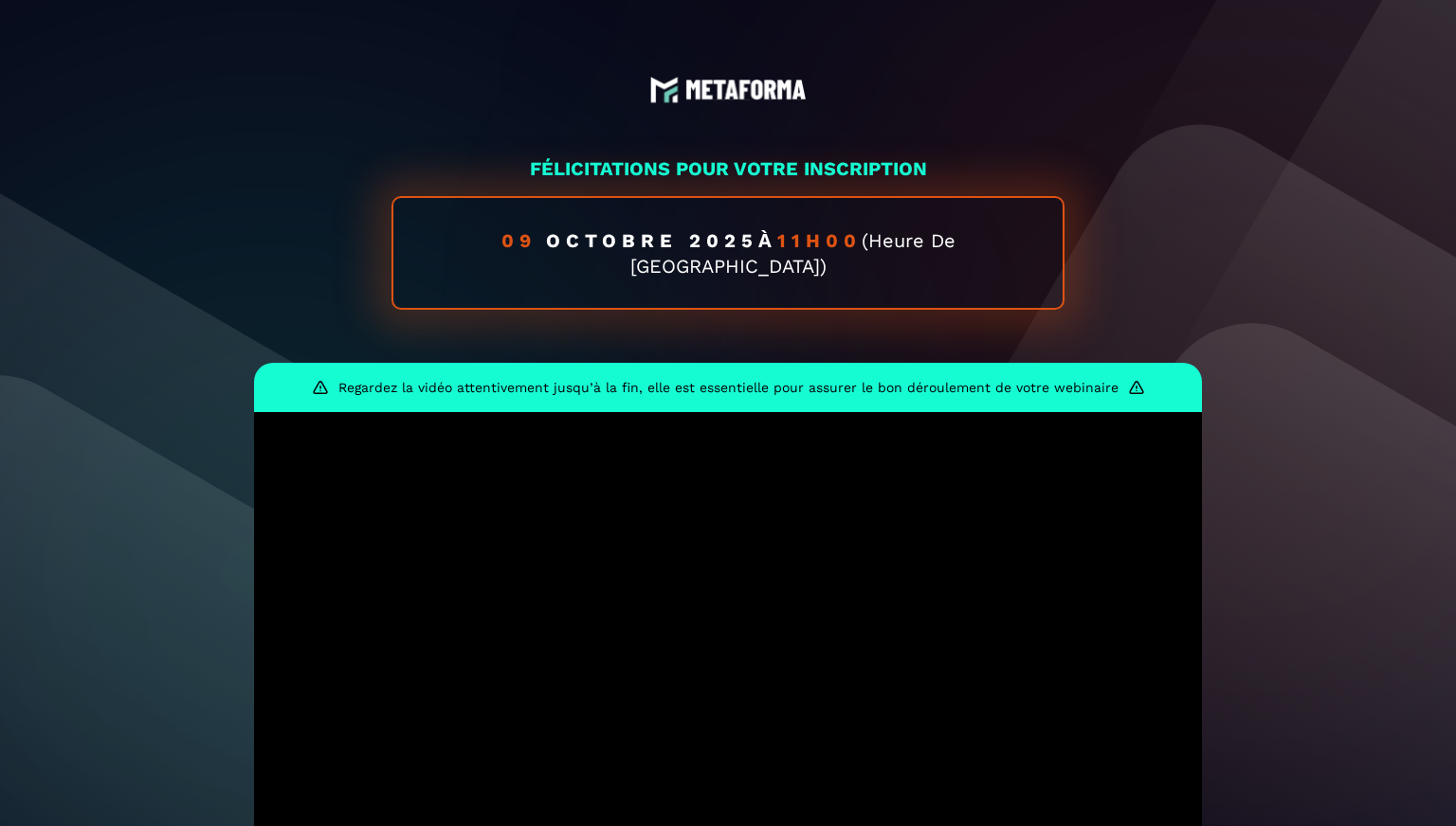 This screenshot has width=1456, height=826. I want to click on span: 11h00, so click(819, 241).